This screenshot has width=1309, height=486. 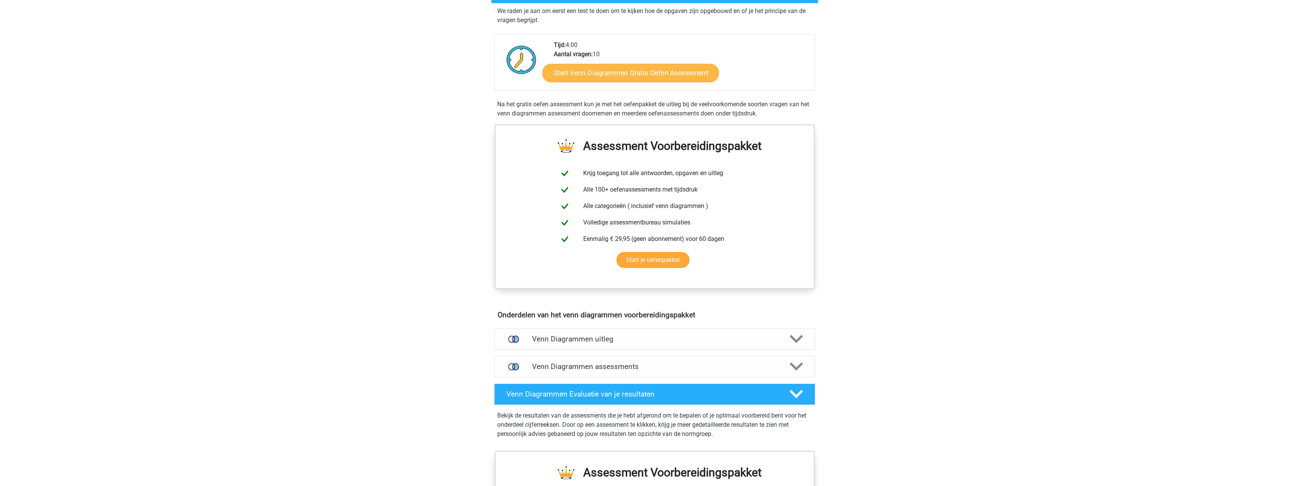 What do you see at coordinates (655, 109) in the screenshot?
I see `div: Na het gratis oefen assessment kun je met het oefenpakket de uitleg bij de veelvoorkomende soorte...` at bounding box center [655, 109].